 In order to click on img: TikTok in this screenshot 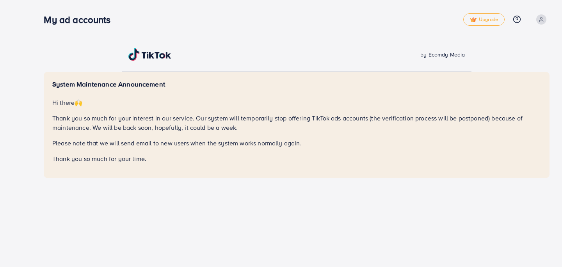, I will do `click(150, 55)`.